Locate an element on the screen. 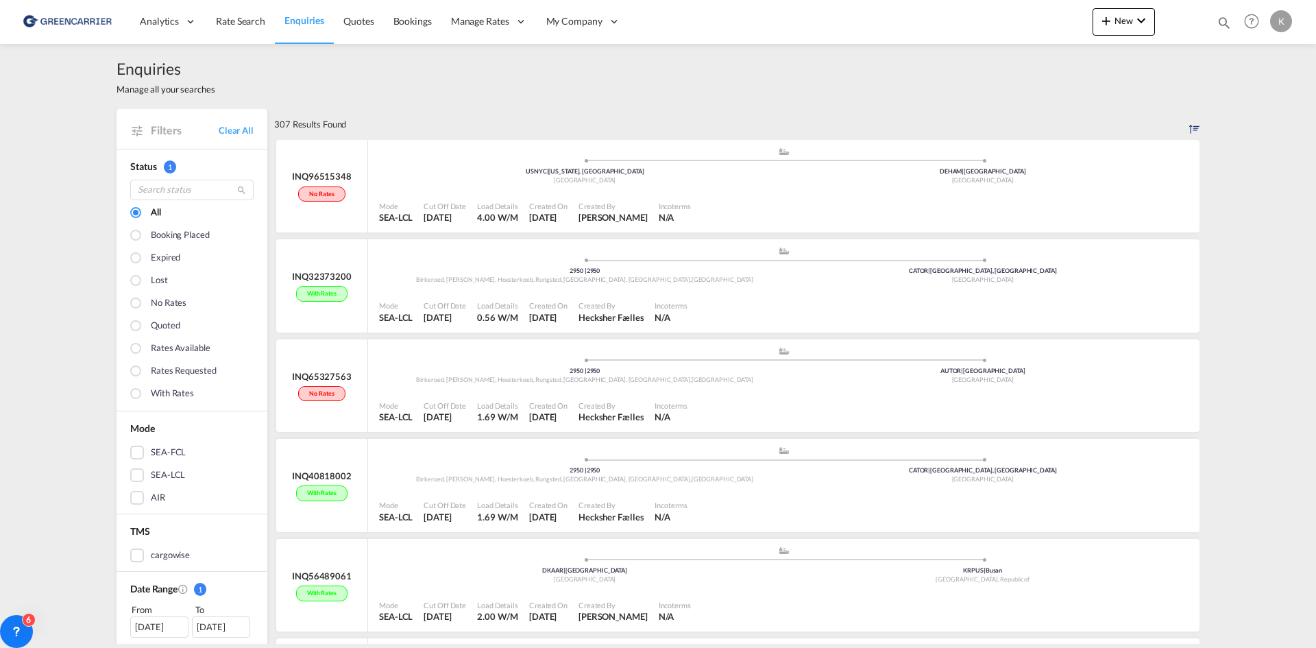 The width and height of the screenshot is (1316, 648). span: Analytics is located at coordinates (159, 21).